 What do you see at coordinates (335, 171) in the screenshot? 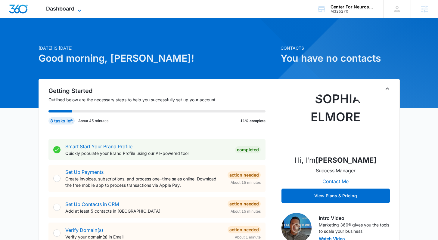
I see `p: Success Manager` at bounding box center [335, 171].